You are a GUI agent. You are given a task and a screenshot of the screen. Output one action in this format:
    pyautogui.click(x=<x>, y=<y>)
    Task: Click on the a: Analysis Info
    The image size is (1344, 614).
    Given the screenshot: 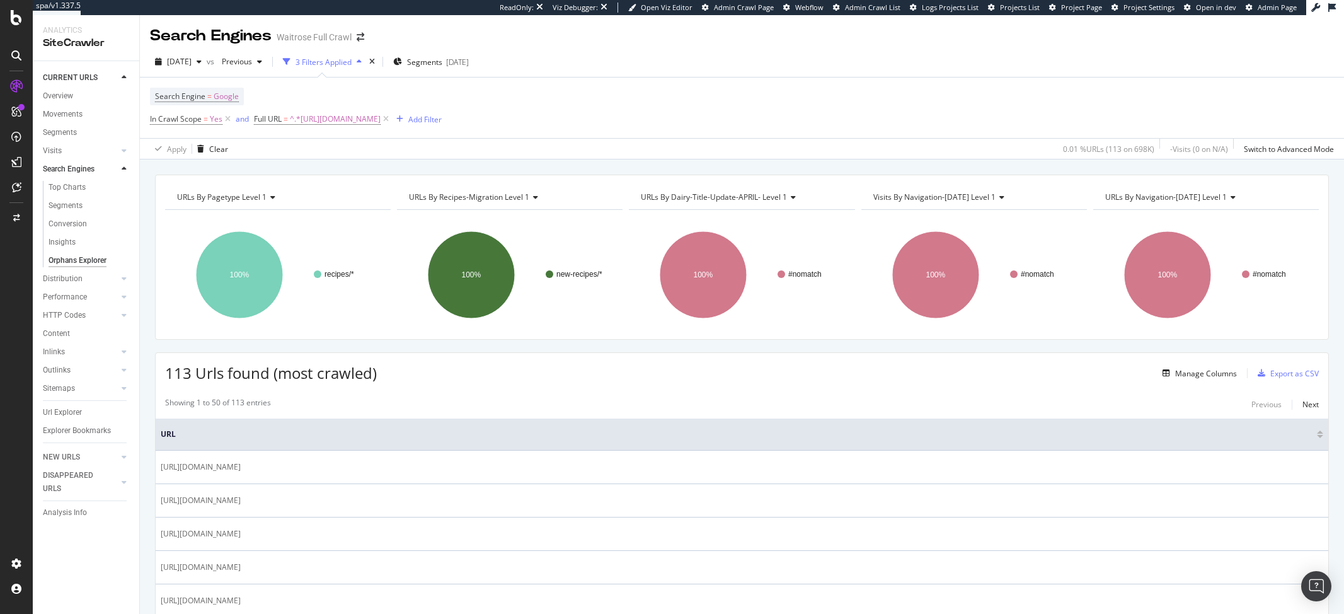 What is the action you would take?
    pyautogui.click(x=86, y=512)
    